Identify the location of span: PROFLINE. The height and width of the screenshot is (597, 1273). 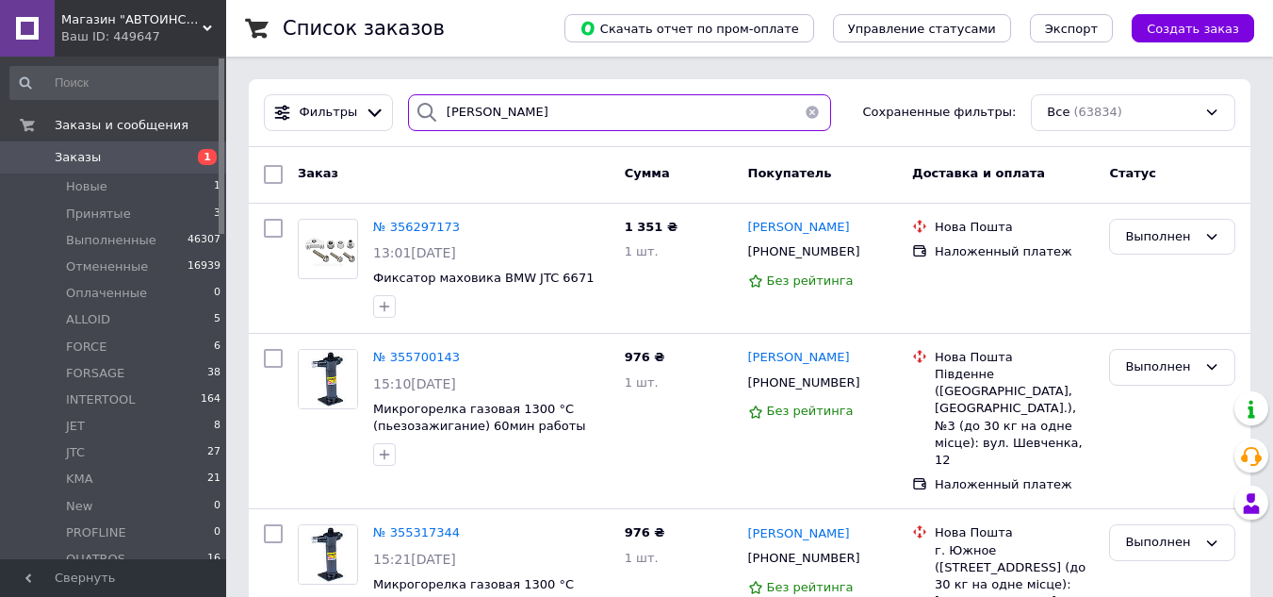
(96, 533).